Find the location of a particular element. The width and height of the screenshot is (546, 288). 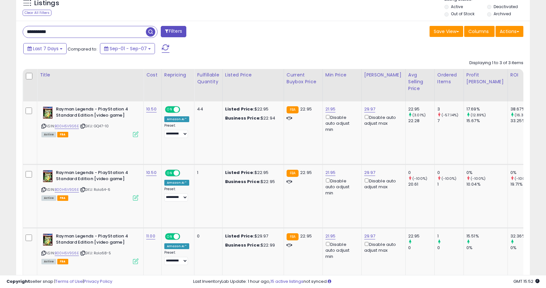

div: Clear All Filters is located at coordinates (37, 13).